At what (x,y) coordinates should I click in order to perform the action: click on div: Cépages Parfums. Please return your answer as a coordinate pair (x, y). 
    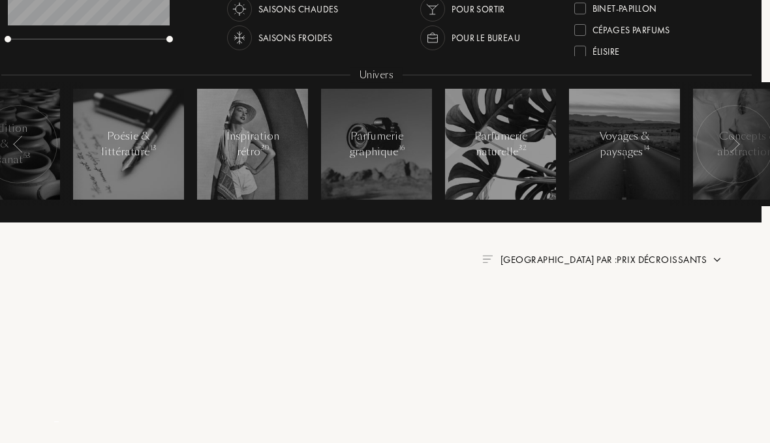
    Looking at the image, I should click on (631, 27).